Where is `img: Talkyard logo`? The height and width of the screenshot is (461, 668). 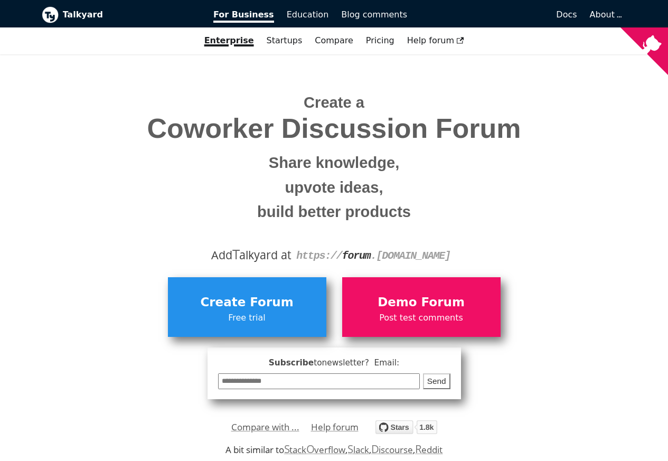
img: Talkyard logo is located at coordinates (50, 15).